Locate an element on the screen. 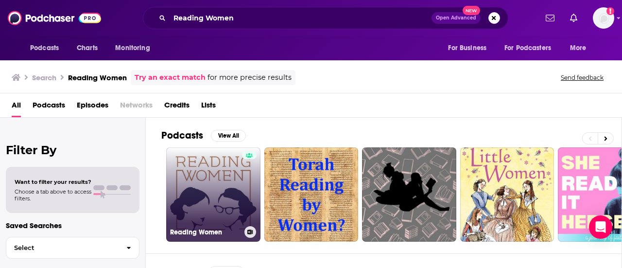  button: Send feedback is located at coordinates (582, 77).